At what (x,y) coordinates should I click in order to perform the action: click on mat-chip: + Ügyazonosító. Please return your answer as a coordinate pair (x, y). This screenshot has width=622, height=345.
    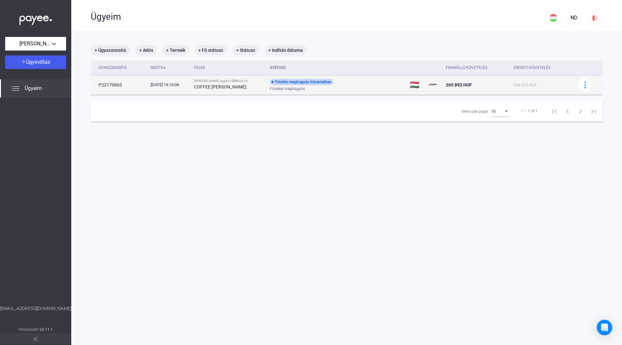
    Looking at the image, I should click on (110, 50).